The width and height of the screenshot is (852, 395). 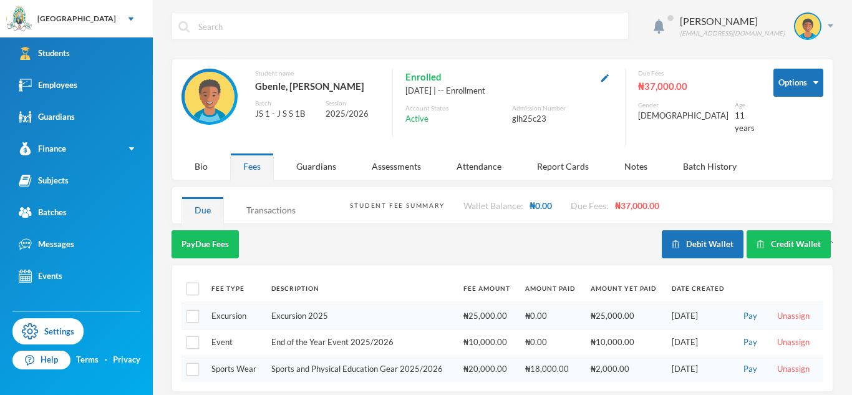 What do you see at coordinates (44, 53) in the screenshot?
I see `div: Students` at bounding box center [44, 53].